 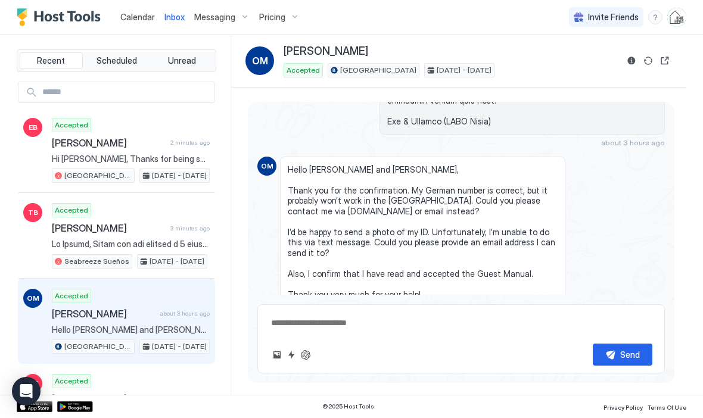 What do you see at coordinates (667, 408) in the screenshot?
I see `span: Terms Of Use` at bounding box center [667, 408].